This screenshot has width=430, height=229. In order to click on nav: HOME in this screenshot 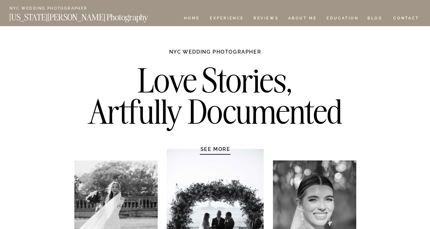, I will do `click(191, 19)`.